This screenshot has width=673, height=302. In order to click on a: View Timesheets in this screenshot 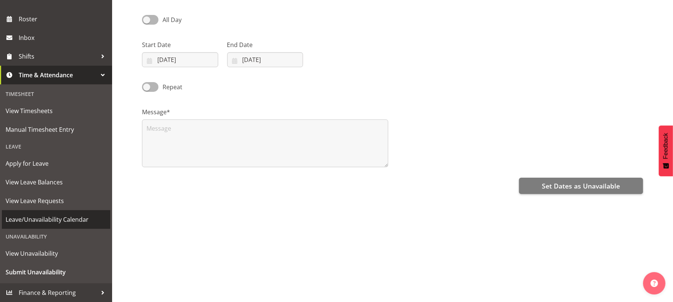, I will do `click(56, 111)`.